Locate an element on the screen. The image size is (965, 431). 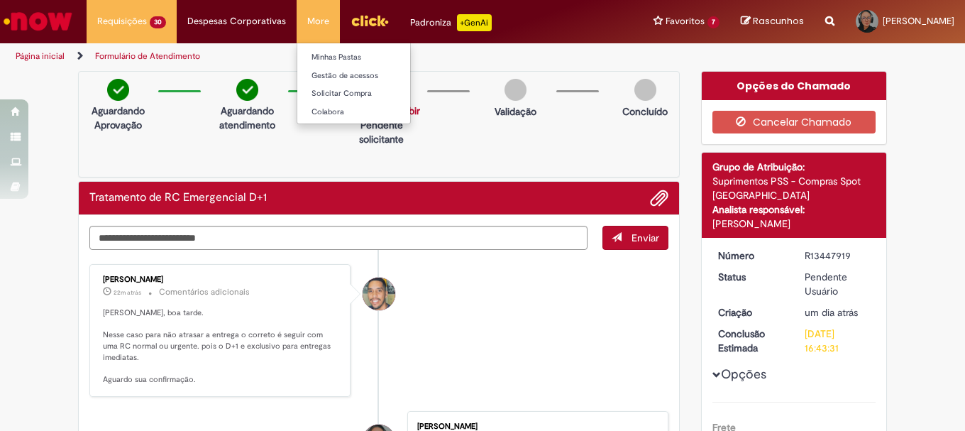
img: ServiceNow is located at coordinates (38, 21).